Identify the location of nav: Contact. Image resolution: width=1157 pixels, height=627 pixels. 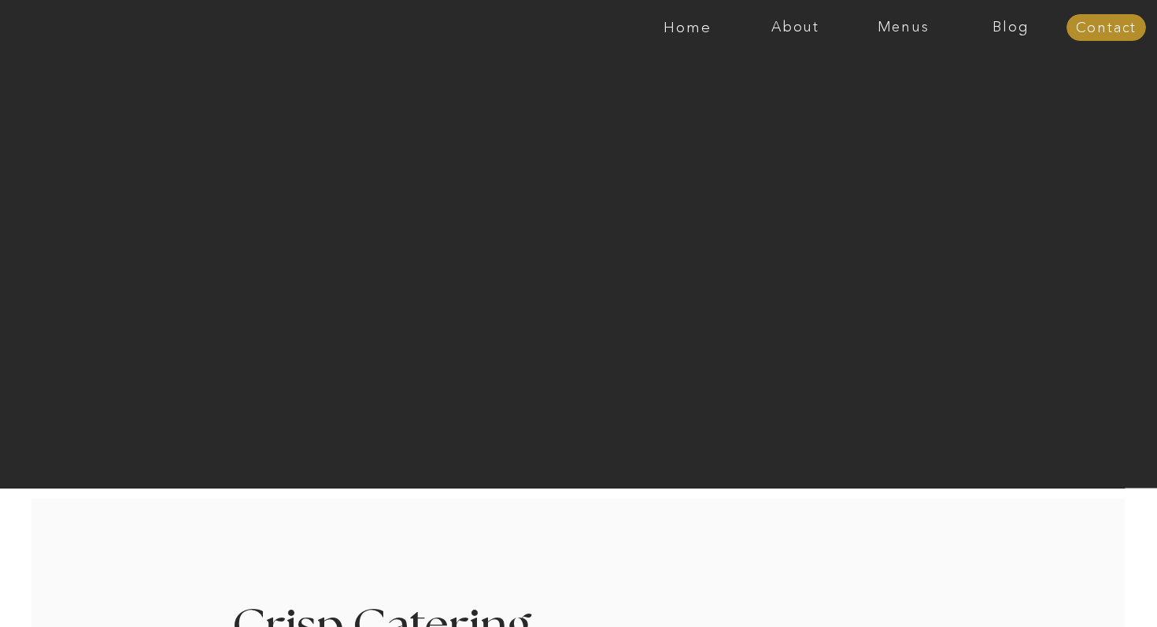
(1106, 28).